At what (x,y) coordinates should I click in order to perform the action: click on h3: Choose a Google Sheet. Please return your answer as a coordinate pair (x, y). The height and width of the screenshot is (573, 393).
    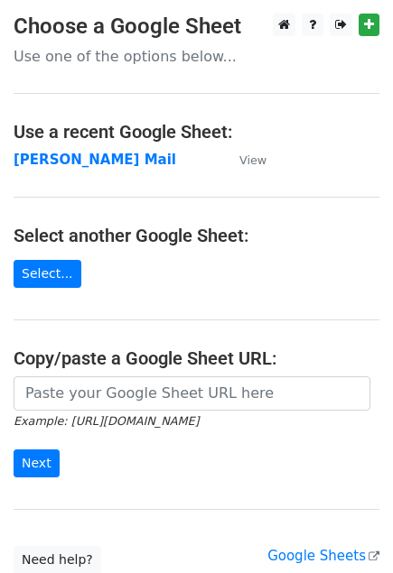
    Looking at the image, I should click on (196, 26).